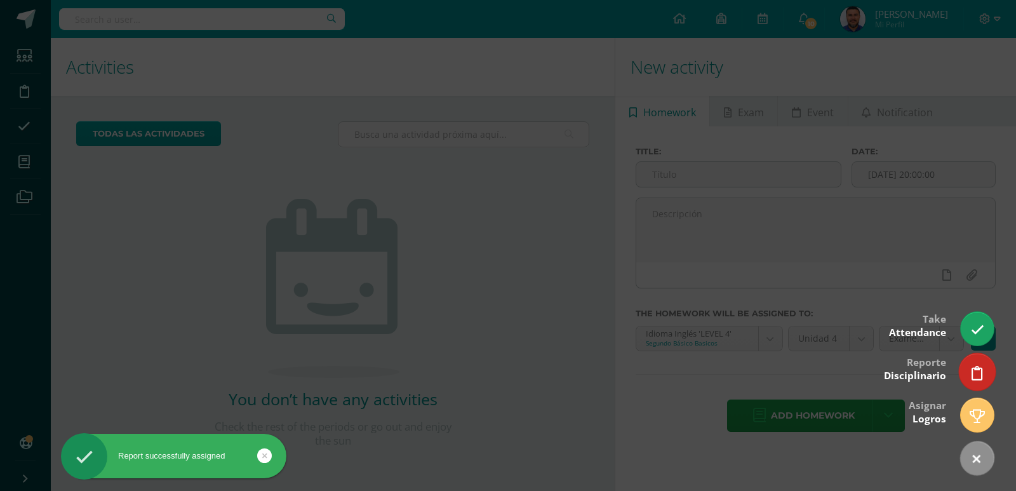  What do you see at coordinates (915, 368) in the screenshot?
I see `div: Reporte` at bounding box center [915, 368].